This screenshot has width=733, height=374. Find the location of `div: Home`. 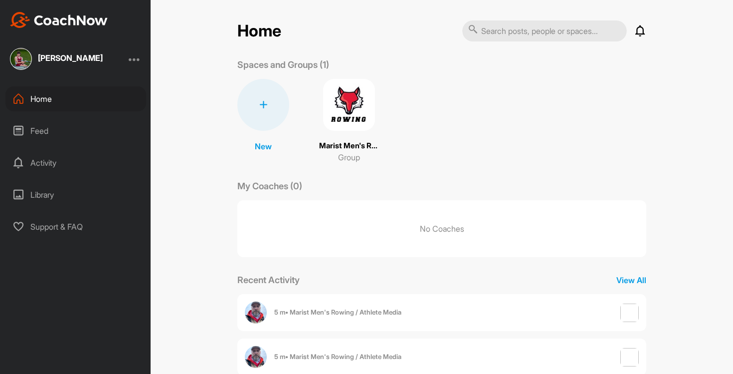

div: Home is located at coordinates (76, 99).